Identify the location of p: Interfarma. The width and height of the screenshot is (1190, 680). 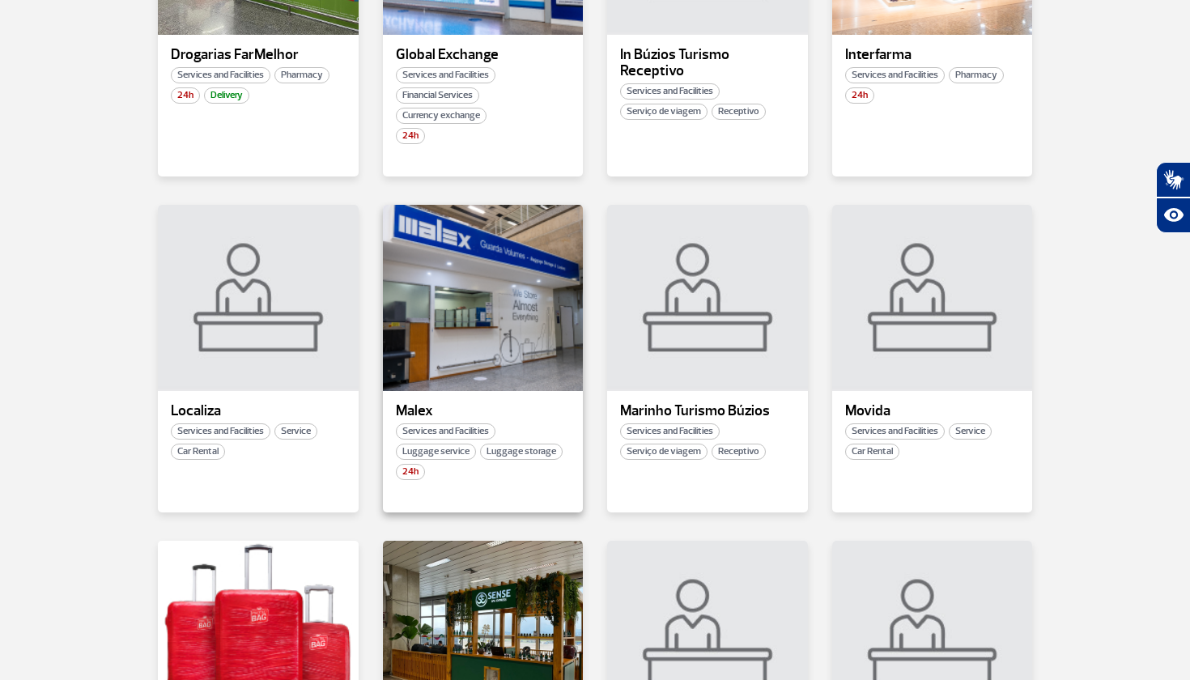
(933, 55).